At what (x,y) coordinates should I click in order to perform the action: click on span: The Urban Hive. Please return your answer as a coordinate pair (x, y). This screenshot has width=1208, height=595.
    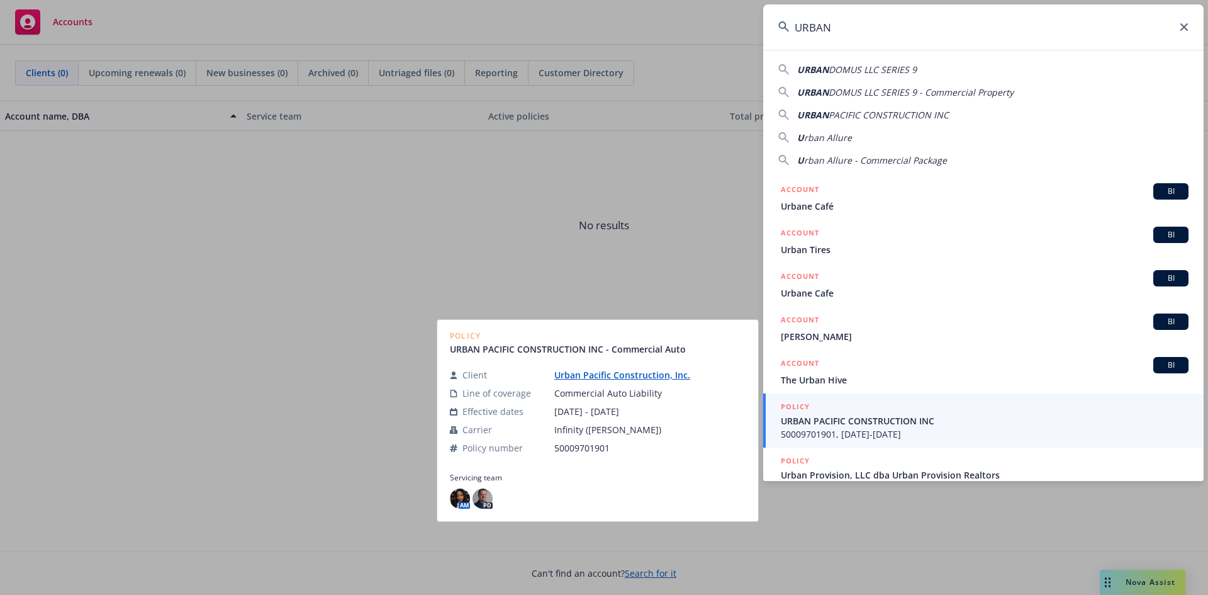
    Looking at the image, I should click on (985, 379).